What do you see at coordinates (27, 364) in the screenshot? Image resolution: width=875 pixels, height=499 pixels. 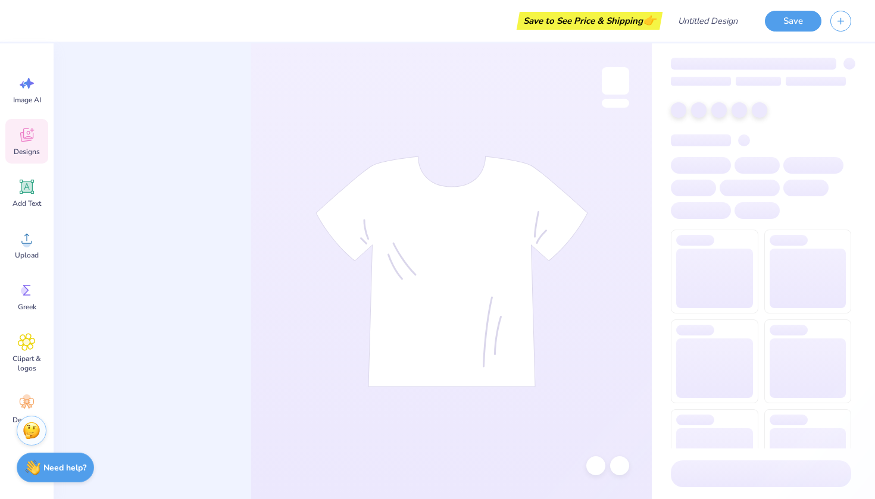 I see `span: Clipart & logos` at bounding box center [27, 364].